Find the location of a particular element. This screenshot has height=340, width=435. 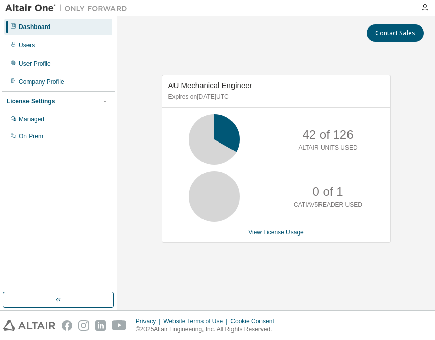

p: 42 of 126 is located at coordinates (327, 135).